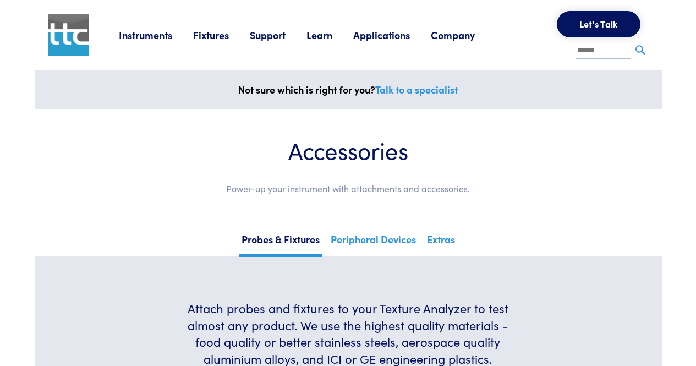 Image resolution: width=696 pixels, height=366 pixels. What do you see at coordinates (392, 35) in the screenshot?
I see `a: Applications` at bounding box center [392, 35].